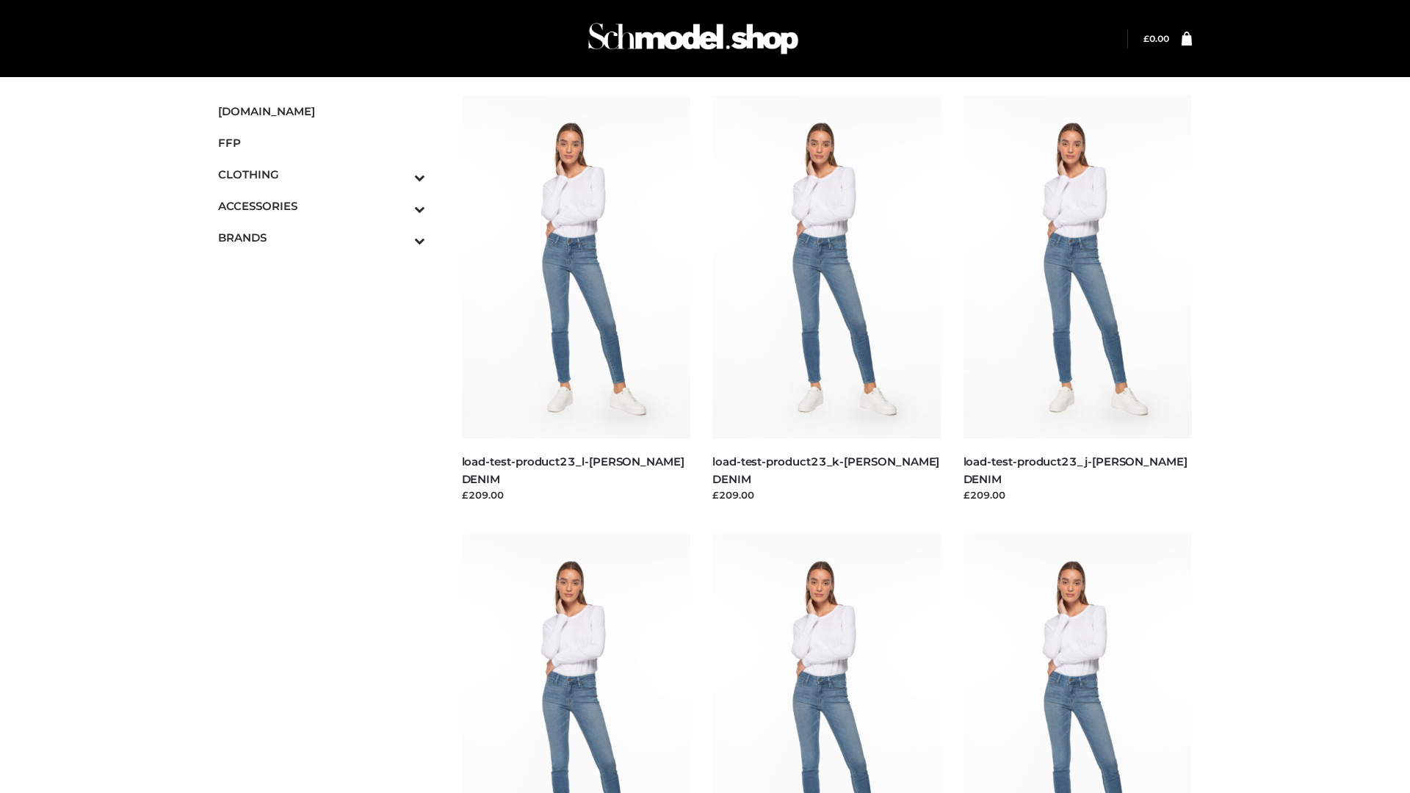 This screenshot has height=793, width=1410. I want to click on bdi: 0.00, so click(1156, 38).